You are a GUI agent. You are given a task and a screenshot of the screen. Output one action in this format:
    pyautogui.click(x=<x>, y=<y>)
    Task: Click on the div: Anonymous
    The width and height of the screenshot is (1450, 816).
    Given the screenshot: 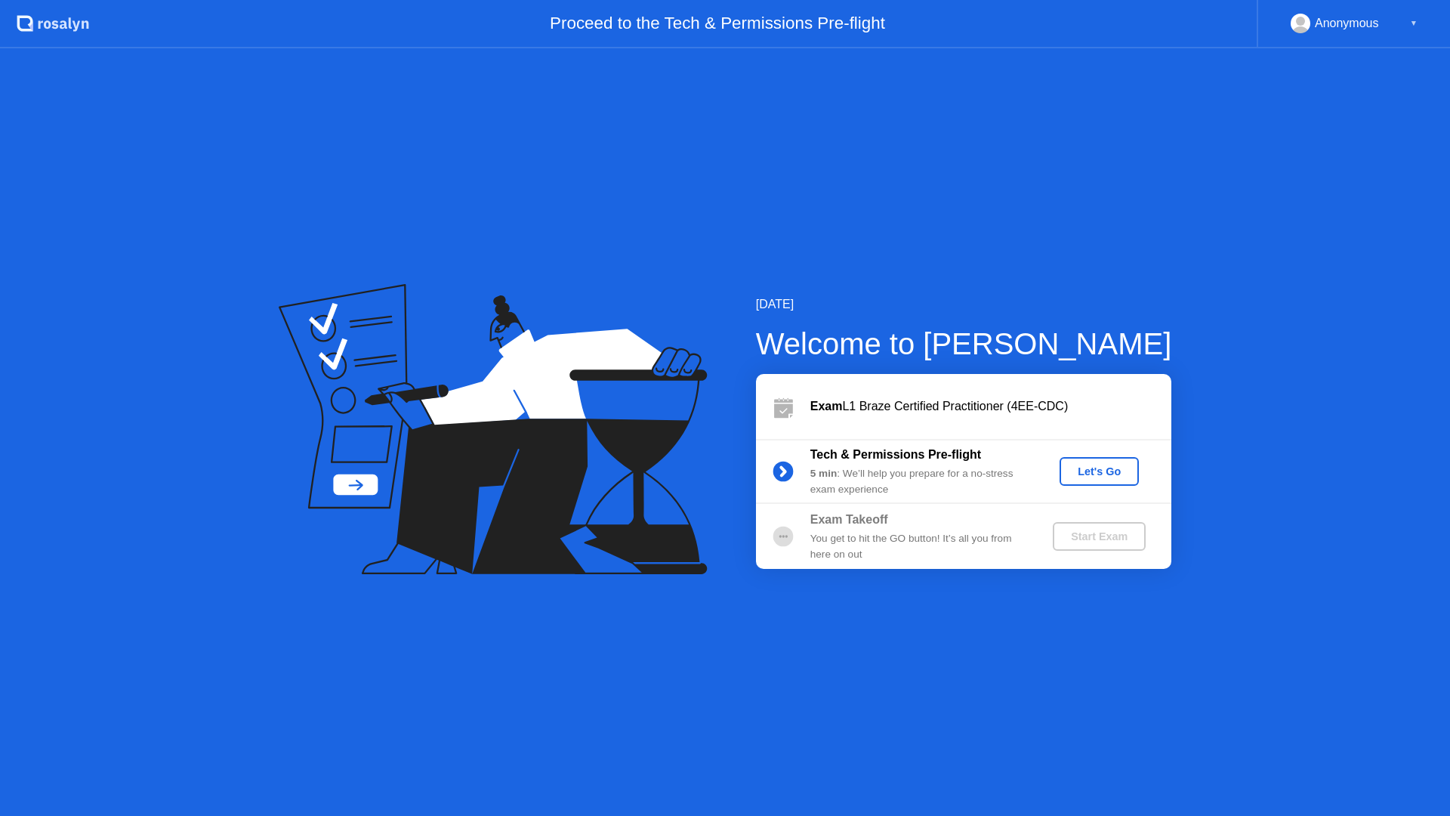 What is the action you would take?
    pyautogui.click(x=1347, y=23)
    